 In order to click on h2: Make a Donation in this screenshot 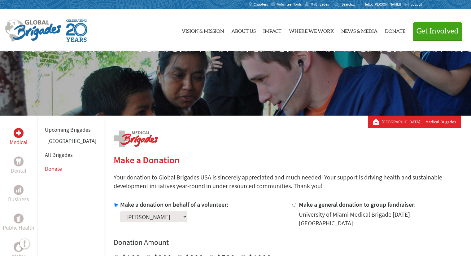, I will do `click(287, 160)`.